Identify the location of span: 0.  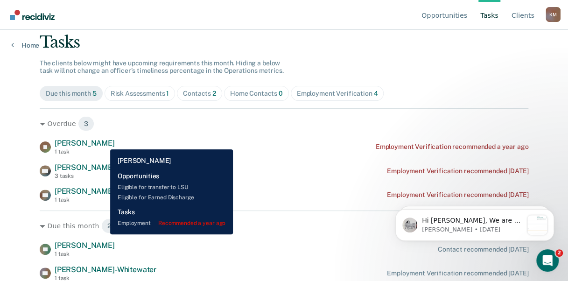
(280, 93).